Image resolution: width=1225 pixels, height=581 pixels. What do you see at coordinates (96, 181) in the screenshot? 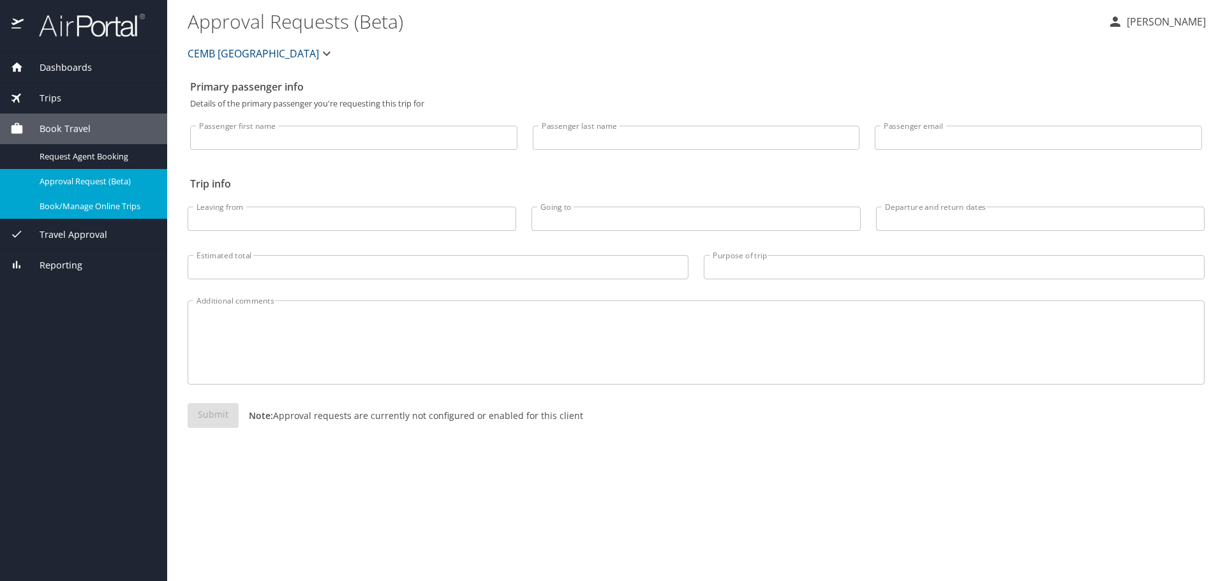
I see `span: Approval Request (Beta)` at bounding box center [96, 181].